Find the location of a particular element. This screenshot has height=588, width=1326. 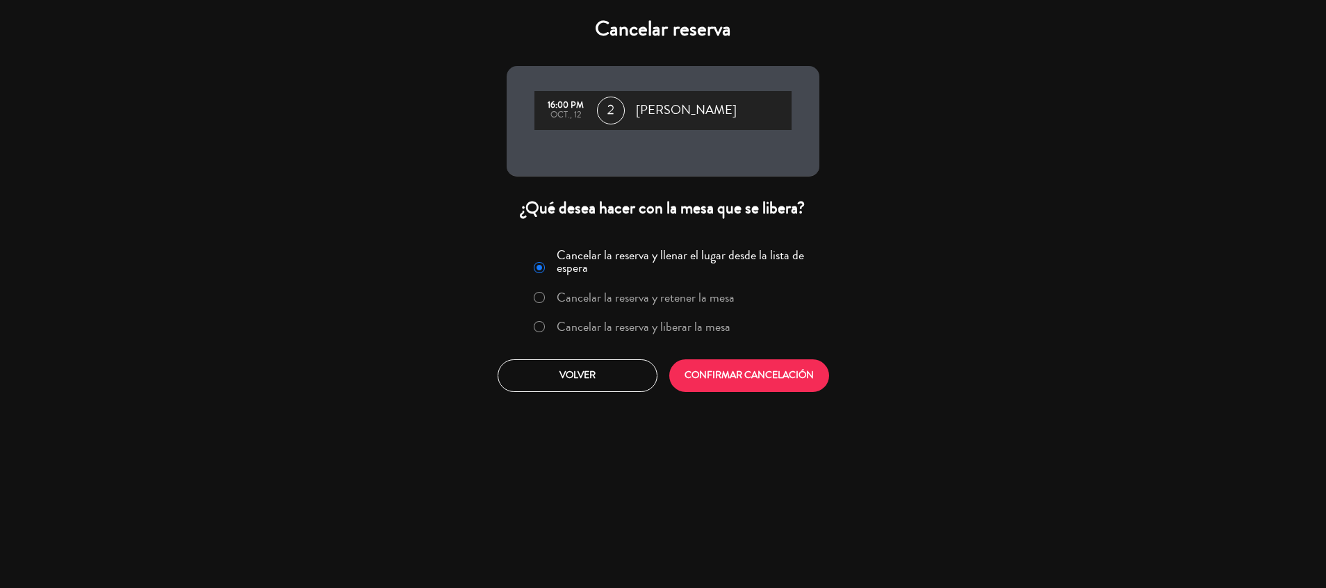

div: oct., 12 is located at coordinates (566, 115).